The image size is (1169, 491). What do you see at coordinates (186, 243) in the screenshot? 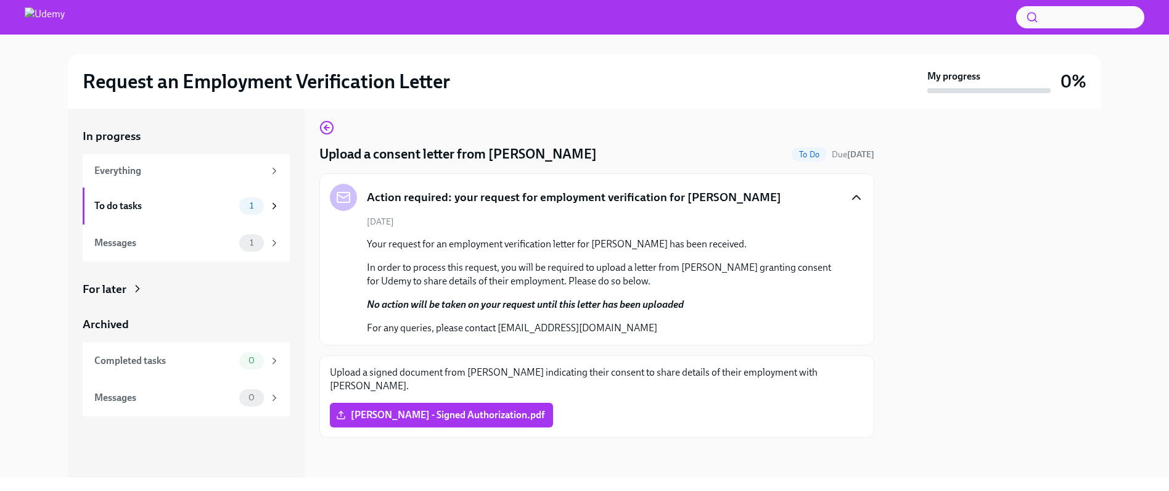
I see `a: Messages1` at bounding box center [186, 243].